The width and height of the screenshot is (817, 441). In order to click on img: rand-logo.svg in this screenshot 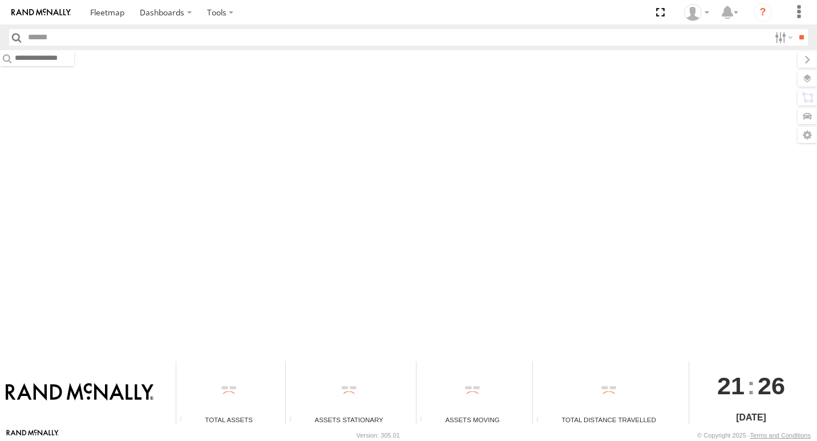, I will do `click(41, 13)`.